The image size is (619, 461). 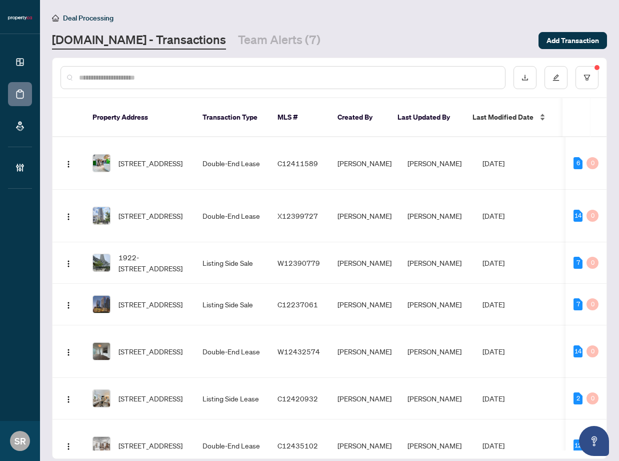 I want to click on span: SR, so click(x=20, y=441).